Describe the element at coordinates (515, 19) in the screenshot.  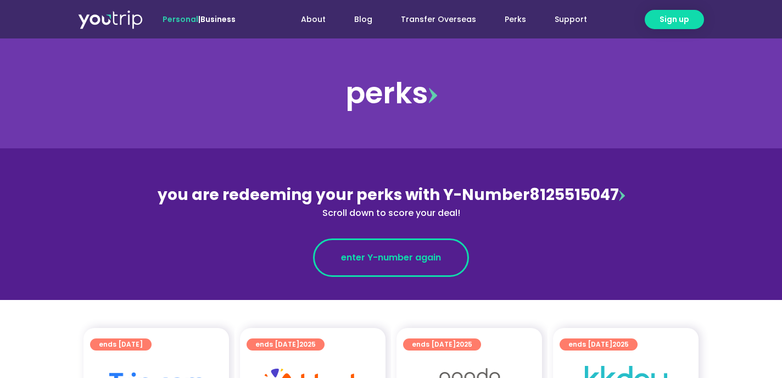
I see `a: Perks` at that location.